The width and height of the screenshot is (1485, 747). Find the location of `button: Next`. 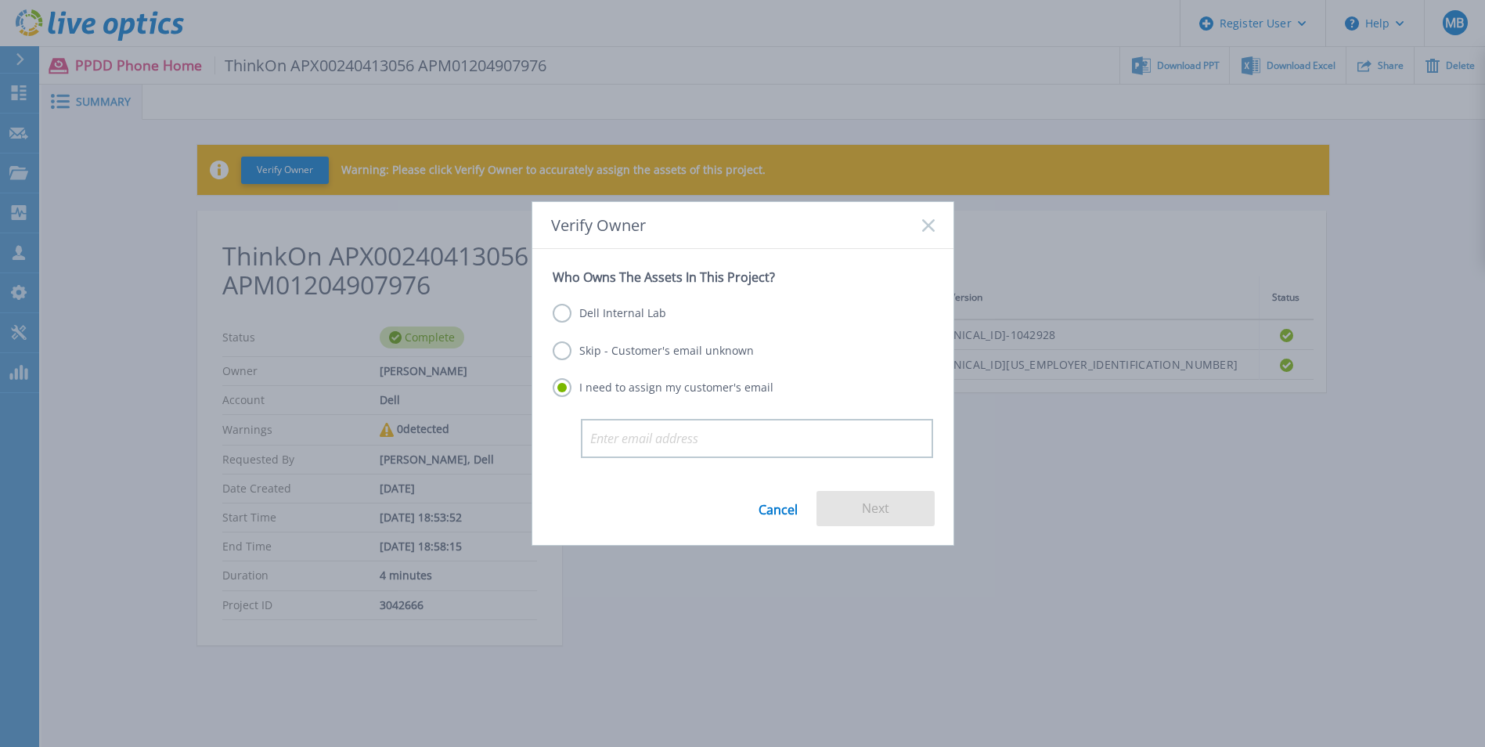

button: Next is located at coordinates (875, 508).